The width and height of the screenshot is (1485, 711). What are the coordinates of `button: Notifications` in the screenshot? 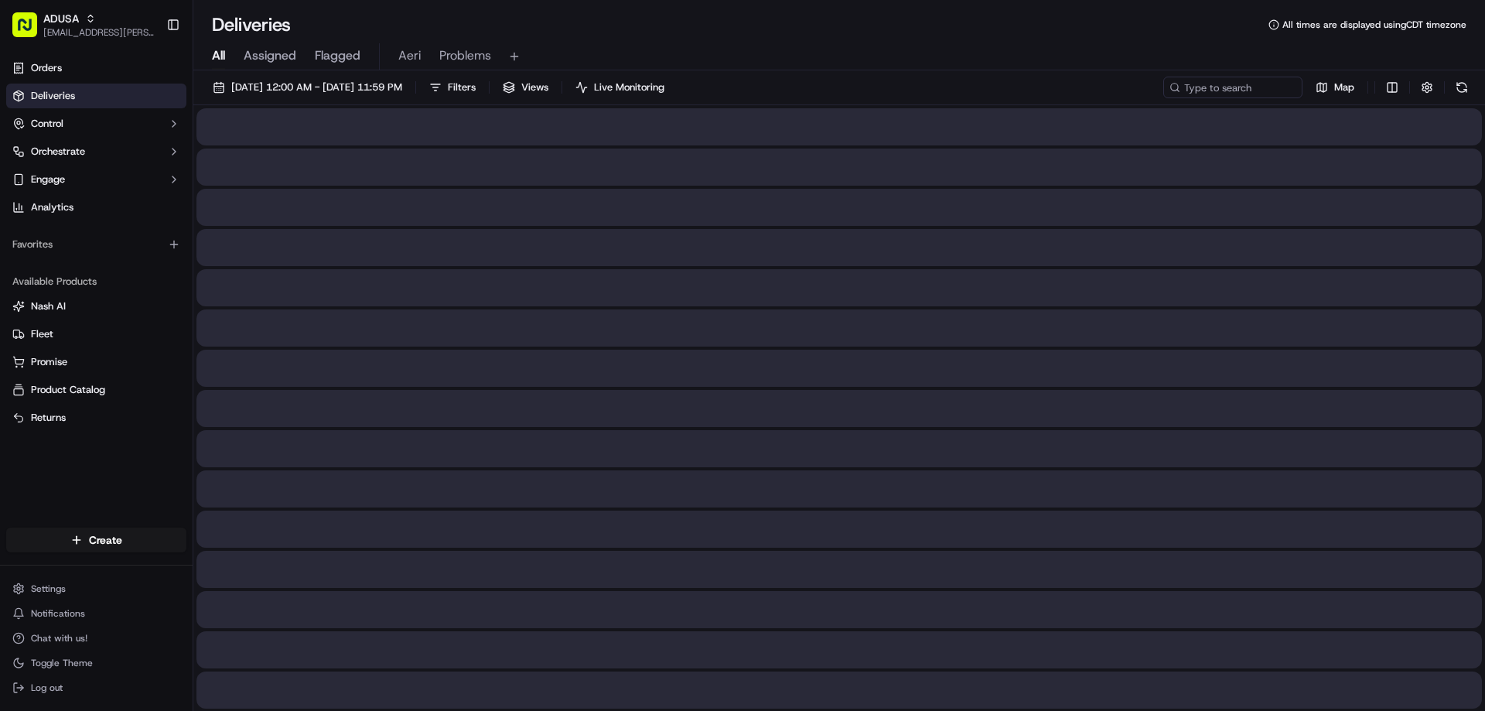 It's located at (96, 613).